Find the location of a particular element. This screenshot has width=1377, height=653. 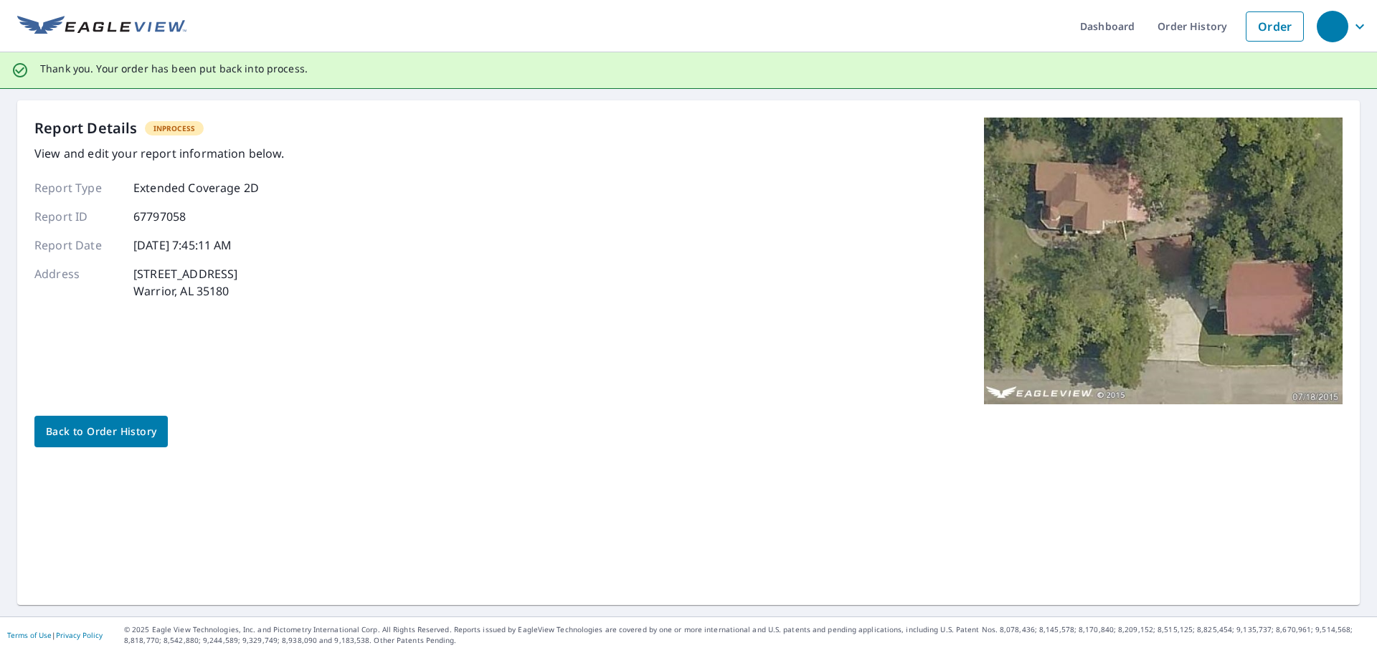

p: Address is located at coordinates (77, 283).